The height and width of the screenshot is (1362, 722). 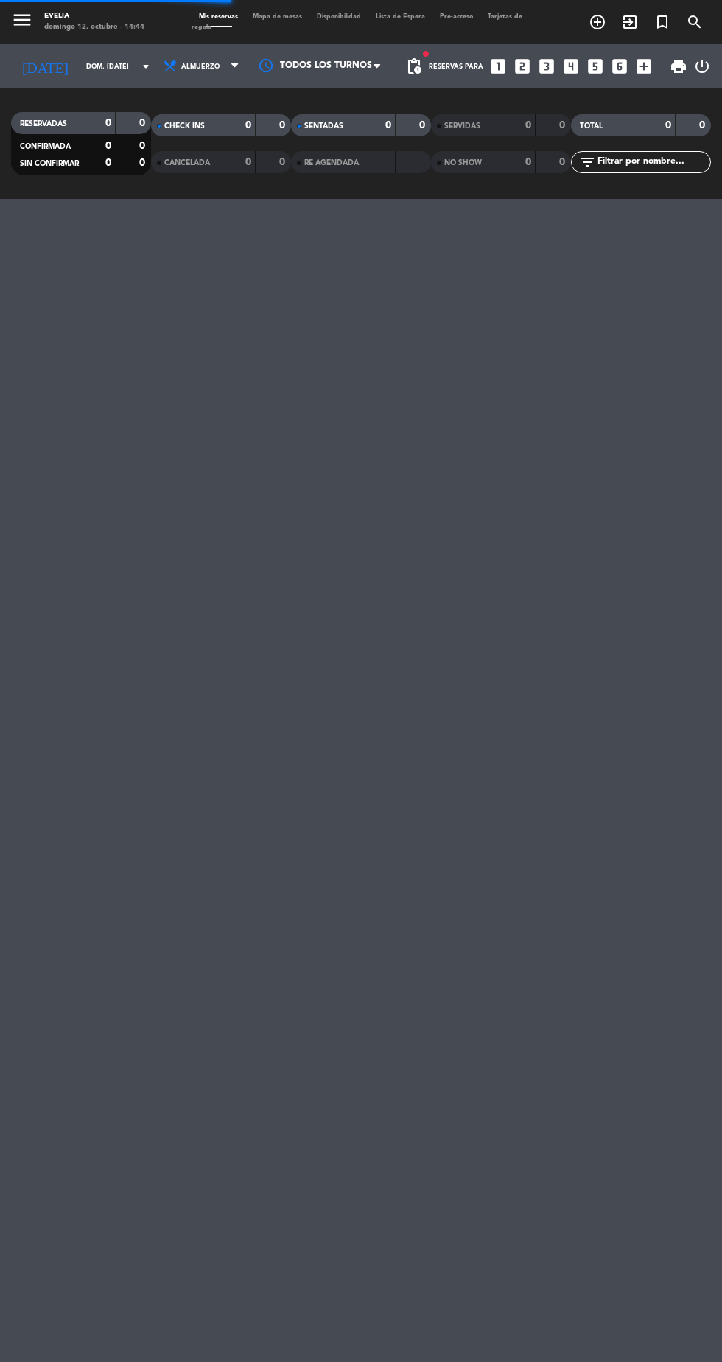 I want to click on i: looks_6, so click(x=620, y=66).